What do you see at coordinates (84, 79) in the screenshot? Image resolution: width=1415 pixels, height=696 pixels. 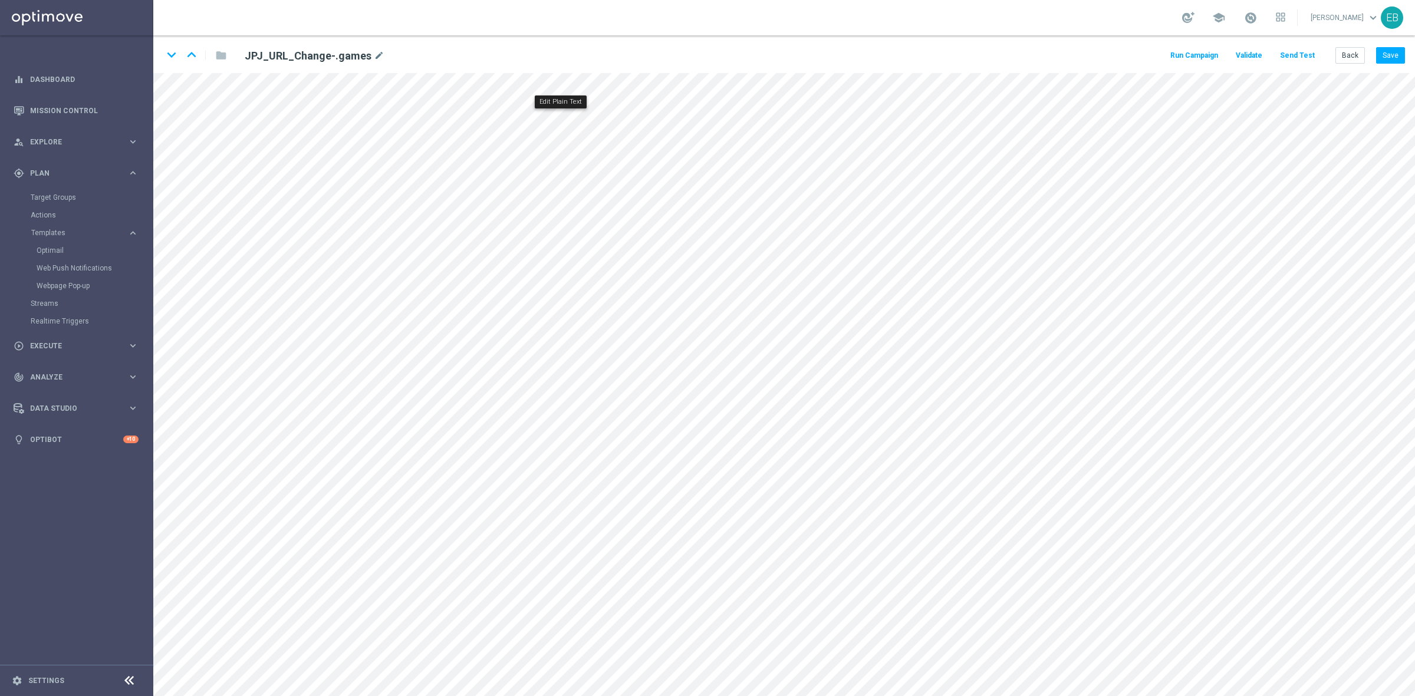 I see `a: Dashboard` at bounding box center [84, 79].